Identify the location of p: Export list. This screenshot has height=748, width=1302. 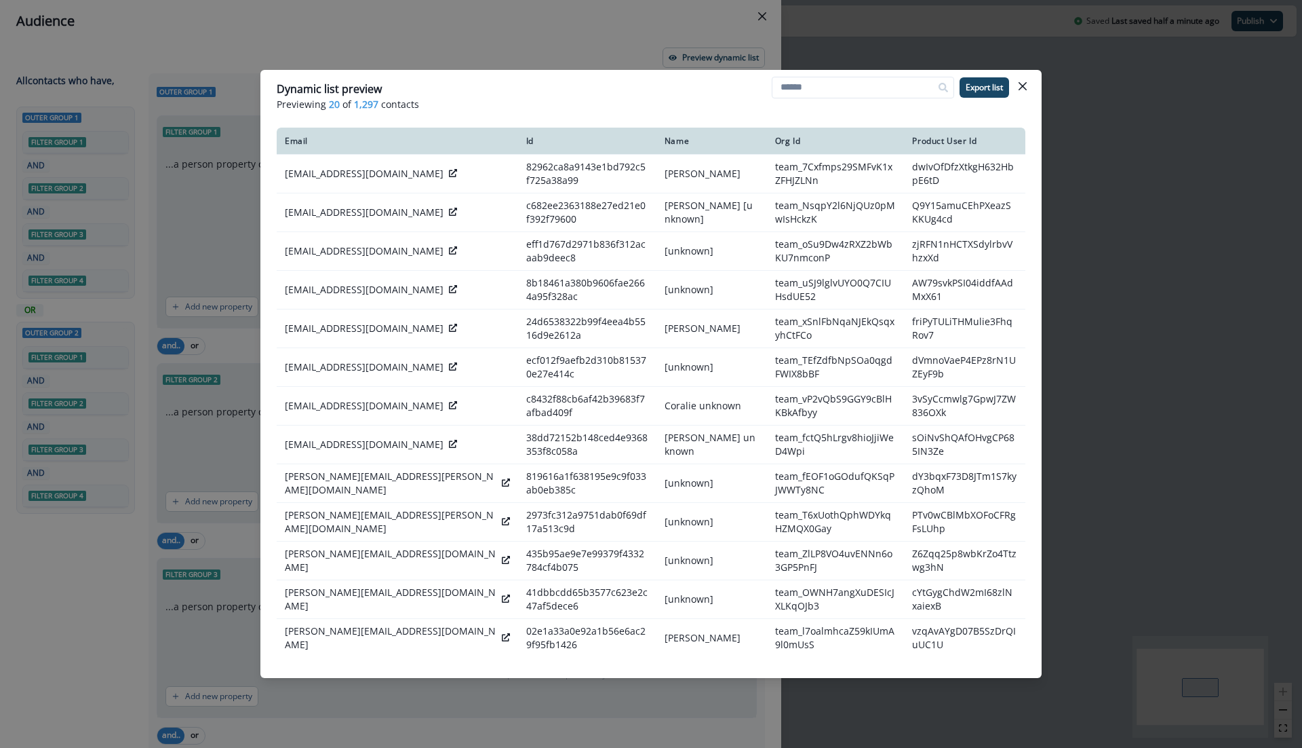
(984, 88).